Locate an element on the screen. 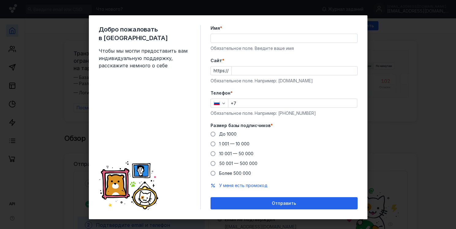 This screenshot has height=229, width=456. span: Телефон is located at coordinates (220, 93).